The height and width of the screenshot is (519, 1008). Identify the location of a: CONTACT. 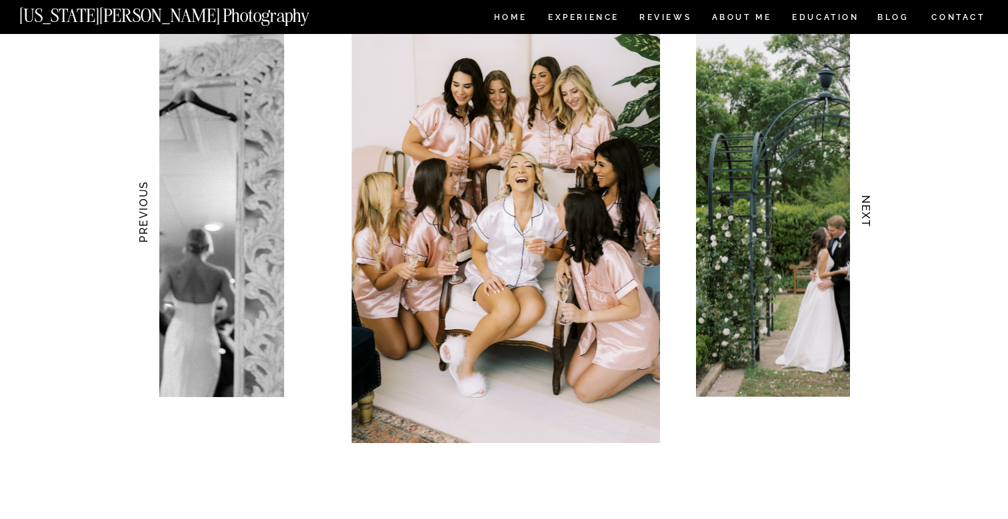
(958, 17).